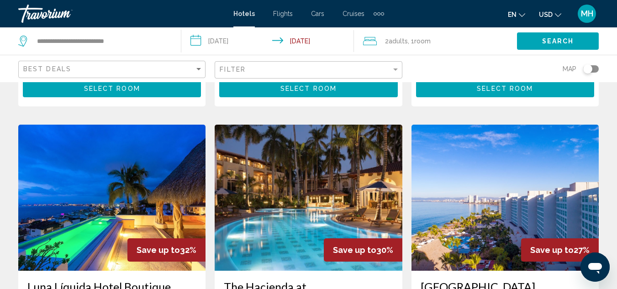 This screenshot has width=617, height=289. What do you see at coordinates (550, 14) in the screenshot?
I see `button: Change currency` at bounding box center [550, 14].